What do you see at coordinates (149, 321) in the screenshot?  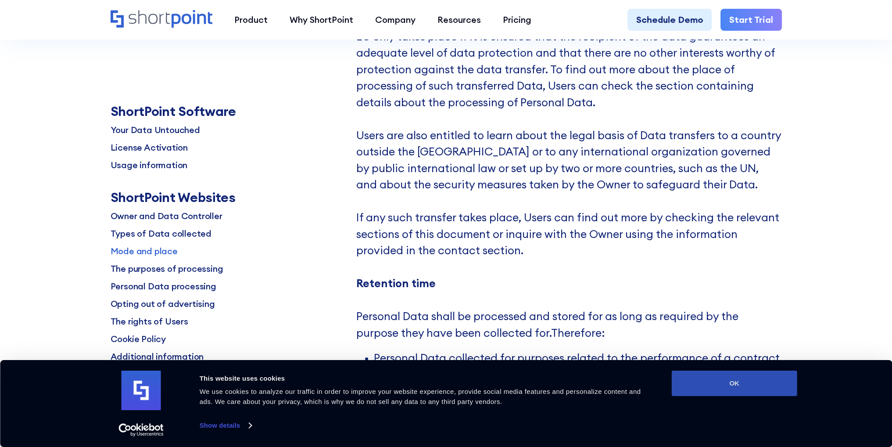 I see `p: The rights of Users` at bounding box center [149, 321].